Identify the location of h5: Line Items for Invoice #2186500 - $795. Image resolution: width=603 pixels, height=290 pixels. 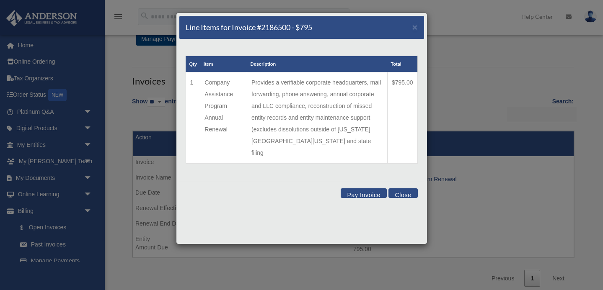
(249, 27).